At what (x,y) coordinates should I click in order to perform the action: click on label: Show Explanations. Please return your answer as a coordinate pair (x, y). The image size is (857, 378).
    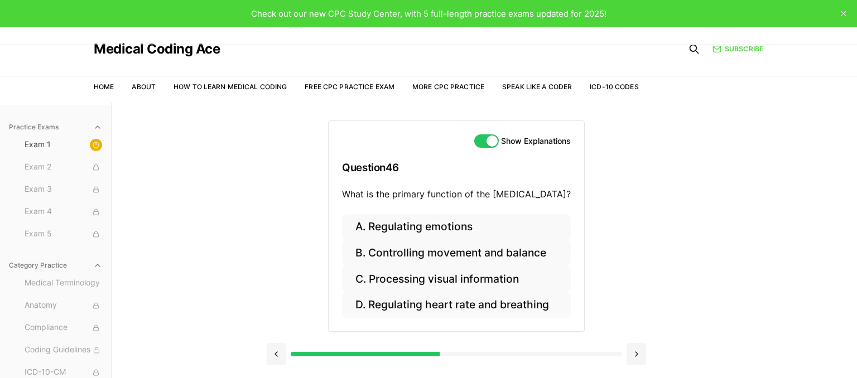
    Looking at the image, I should click on (536, 141).